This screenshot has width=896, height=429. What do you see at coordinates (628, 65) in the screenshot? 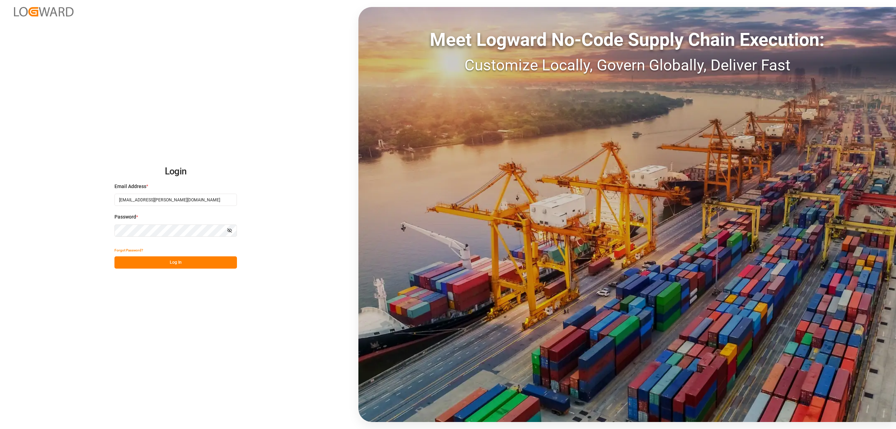
I see `div: Customize Locally, Govern Globally, Deliver Fast` at bounding box center [628, 65].